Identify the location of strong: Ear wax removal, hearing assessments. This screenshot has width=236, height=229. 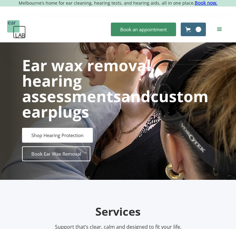
(88, 81).